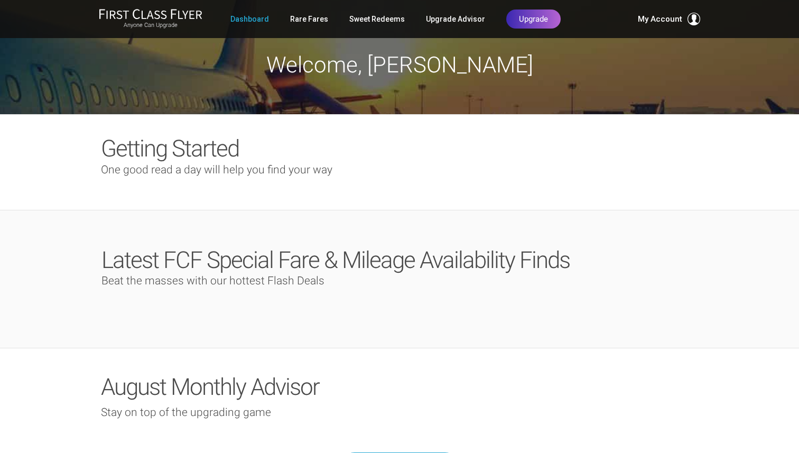 This screenshot has width=799, height=453. What do you see at coordinates (170, 148) in the screenshot?
I see `span: Getting Started` at bounding box center [170, 148].